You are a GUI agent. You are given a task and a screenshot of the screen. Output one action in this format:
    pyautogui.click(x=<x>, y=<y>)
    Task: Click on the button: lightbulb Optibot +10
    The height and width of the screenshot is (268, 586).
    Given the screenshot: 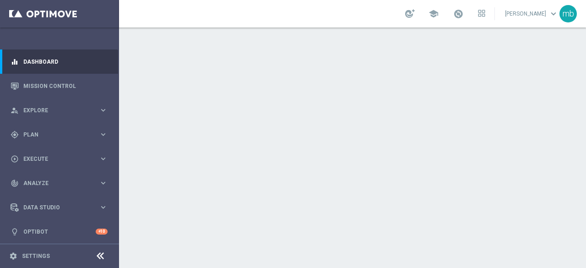 What is the action you would take?
    pyautogui.click(x=59, y=232)
    